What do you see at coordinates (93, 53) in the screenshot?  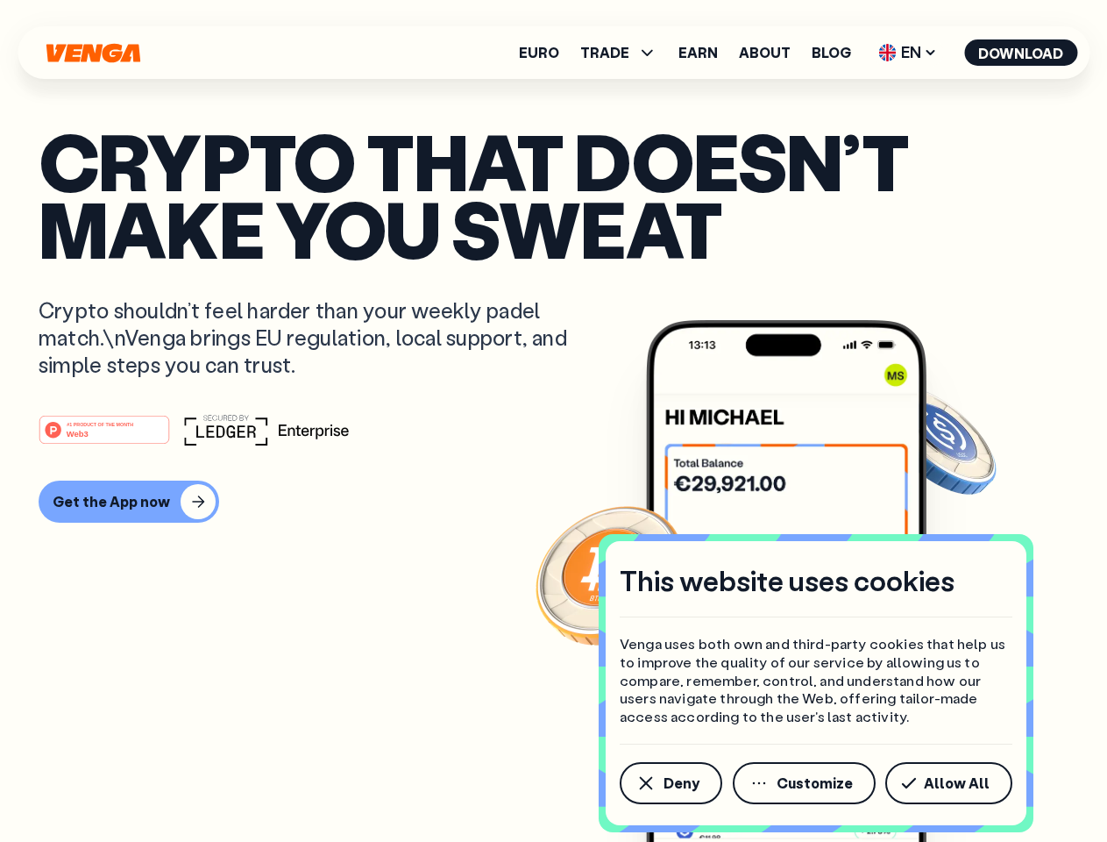 I see `svg: Home` at bounding box center [93, 53].